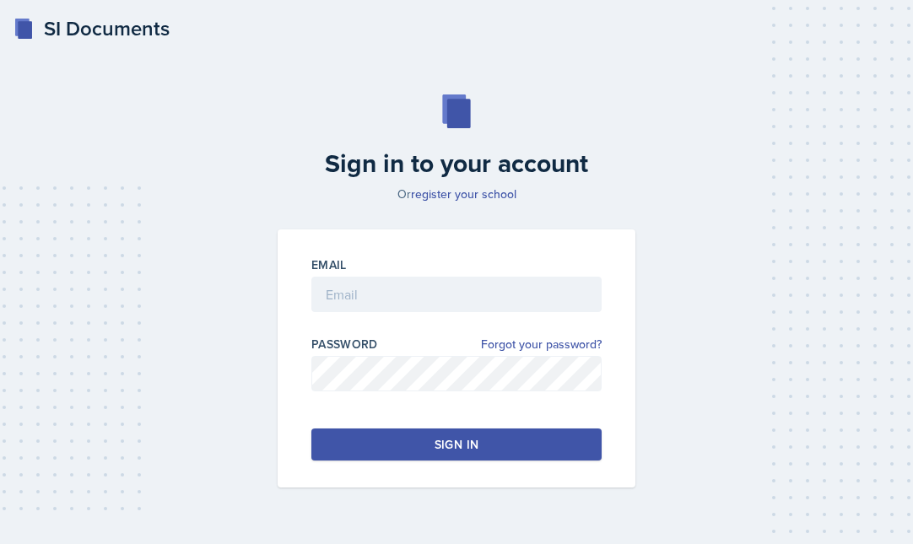 Image resolution: width=913 pixels, height=544 pixels. What do you see at coordinates (91, 29) in the screenshot?
I see `div: SI Documents` at bounding box center [91, 29].